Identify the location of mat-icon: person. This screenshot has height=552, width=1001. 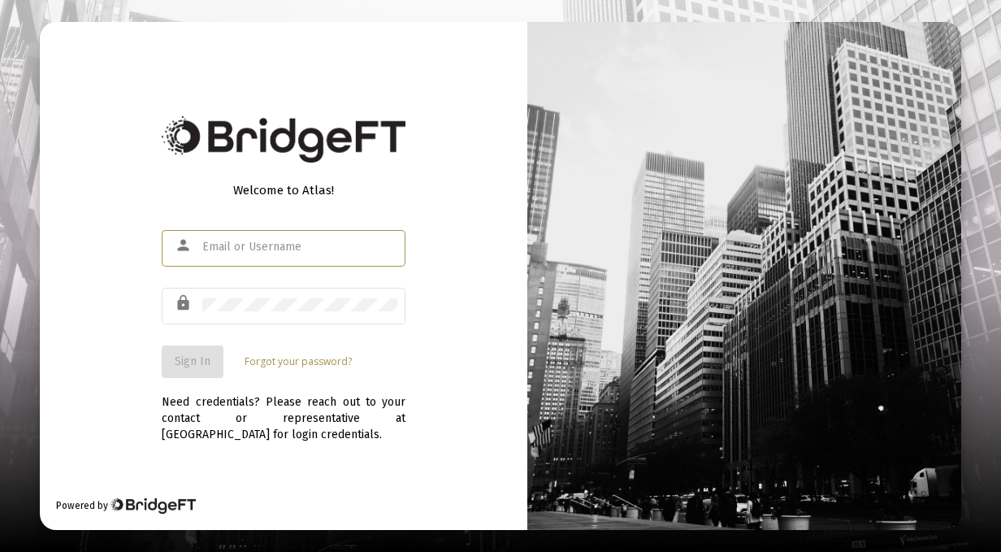
(184, 245).